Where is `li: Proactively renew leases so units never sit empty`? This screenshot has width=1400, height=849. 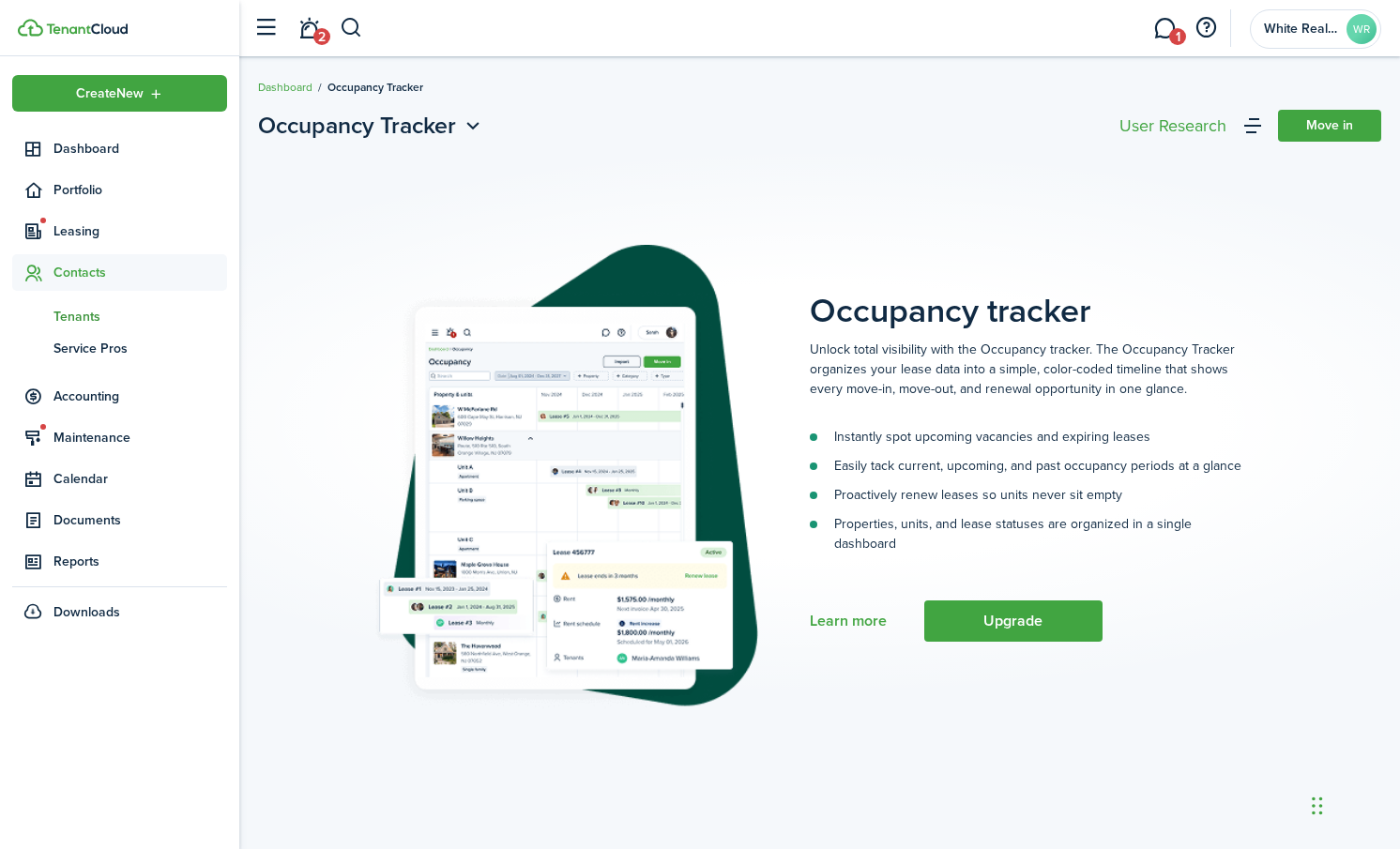
li: Proactively renew leases so units never sit empty is located at coordinates (1025, 495).